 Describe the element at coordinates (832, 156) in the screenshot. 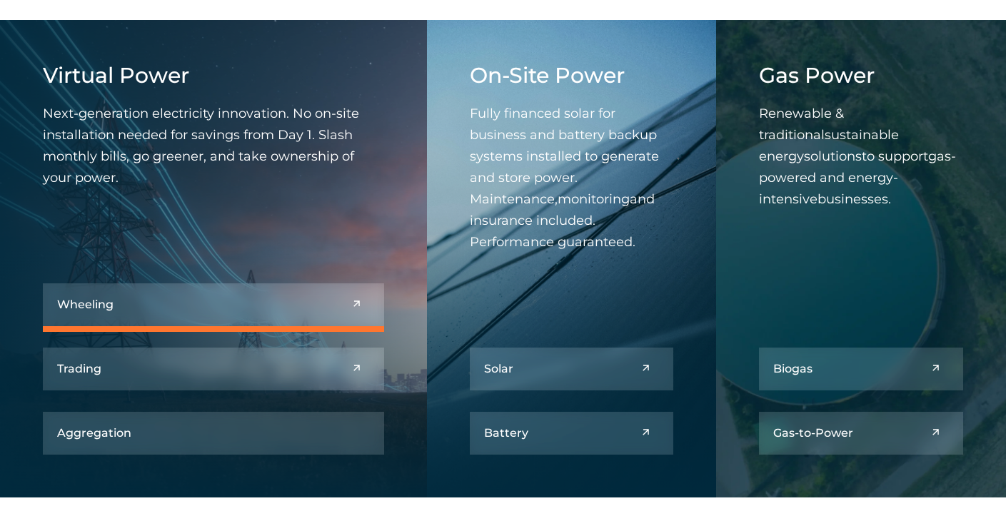

I see `span: solutions` at that location.